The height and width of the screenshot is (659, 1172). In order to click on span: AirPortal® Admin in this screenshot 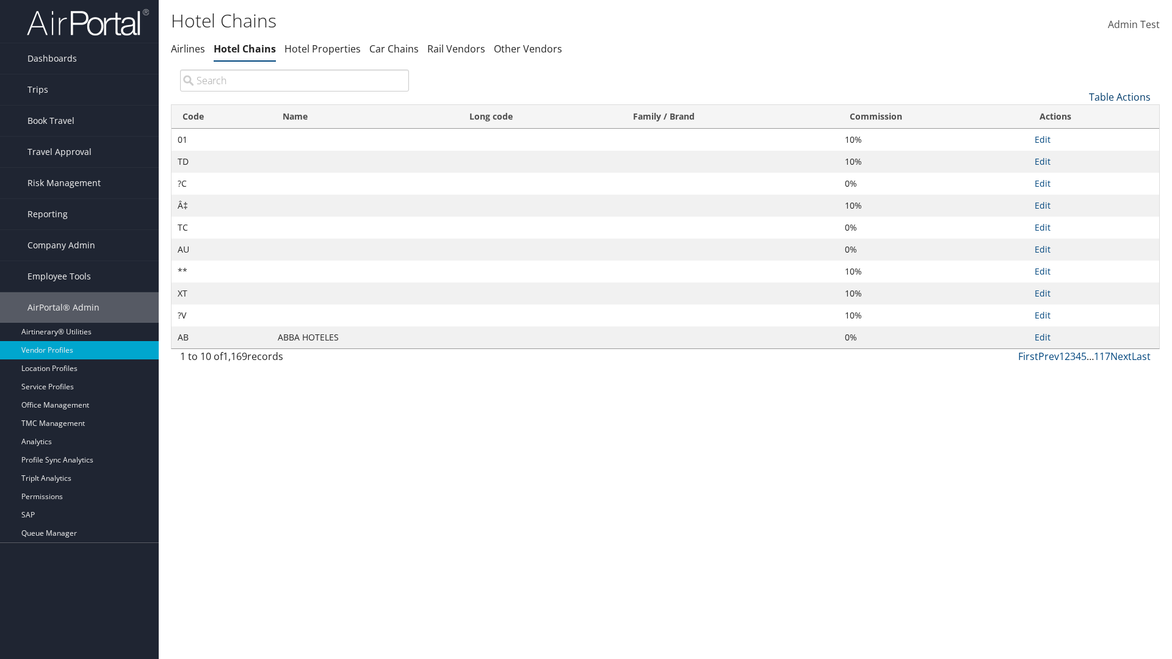, I will do `click(63, 308)`.